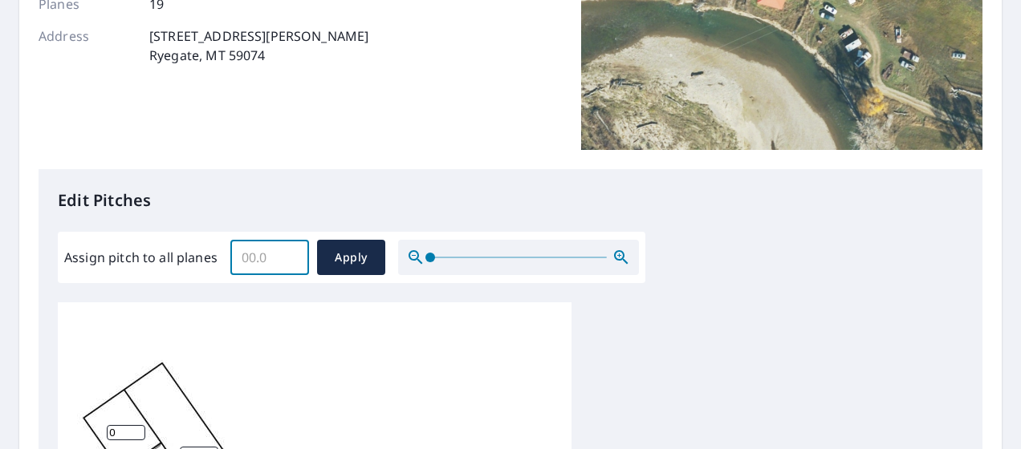 Image resolution: width=1021 pixels, height=449 pixels. I want to click on span: Apply, so click(351, 258).